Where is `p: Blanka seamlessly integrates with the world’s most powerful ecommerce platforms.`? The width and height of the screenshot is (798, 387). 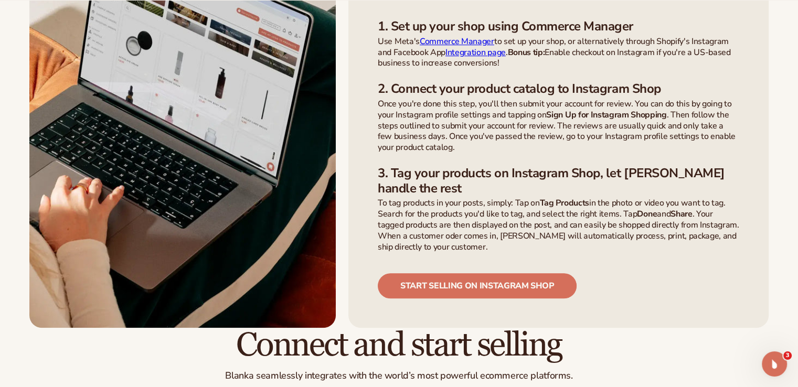 p: Blanka seamlessly integrates with the world’s most powerful ecommerce platforms. is located at coordinates (399, 376).